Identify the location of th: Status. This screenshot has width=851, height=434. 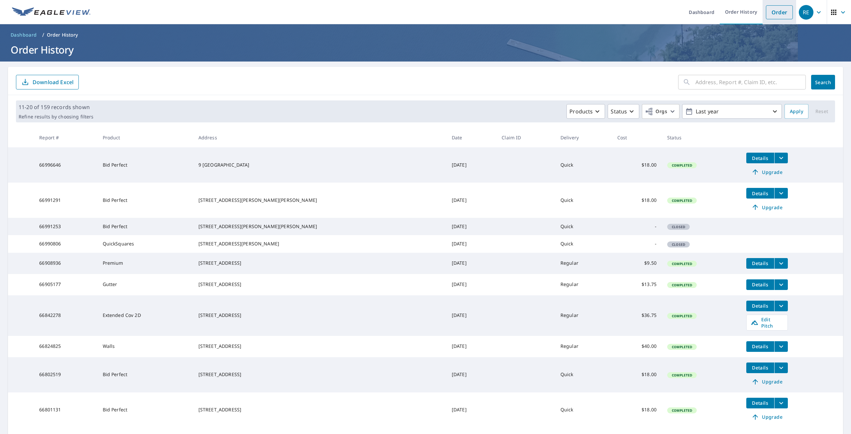
(701, 137).